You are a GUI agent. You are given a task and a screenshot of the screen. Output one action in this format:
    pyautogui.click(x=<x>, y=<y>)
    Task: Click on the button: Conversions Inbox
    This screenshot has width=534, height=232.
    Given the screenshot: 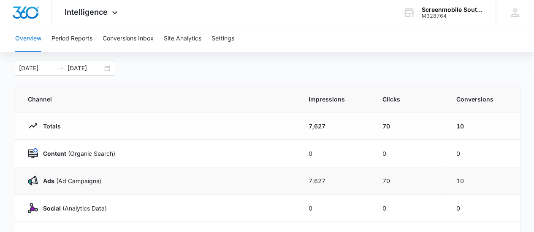 What is the action you would take?
    pyautogui.click(x=128, y=39)
    